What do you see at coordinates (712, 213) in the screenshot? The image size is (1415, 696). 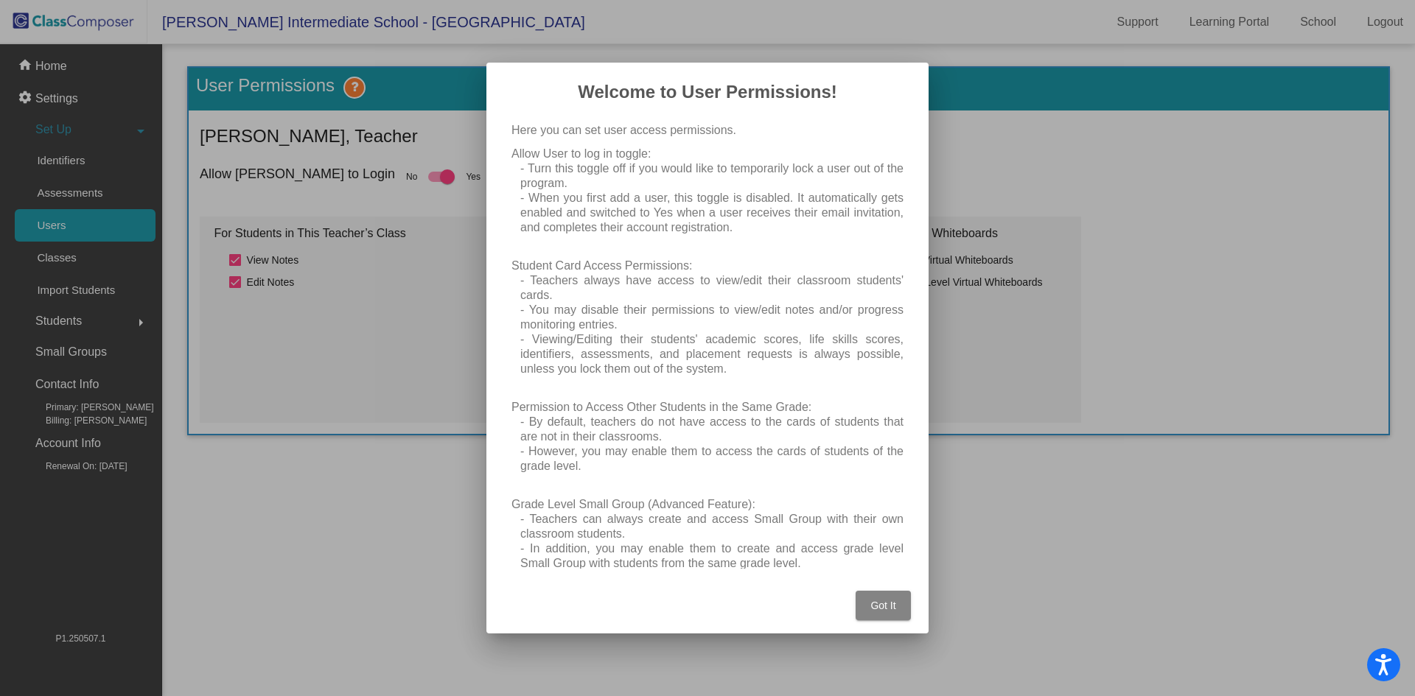 I see `li: - When you first add a user, this toggle is disabled. It automatically gets enabled and switched ...` at bounding box center [712, 213].